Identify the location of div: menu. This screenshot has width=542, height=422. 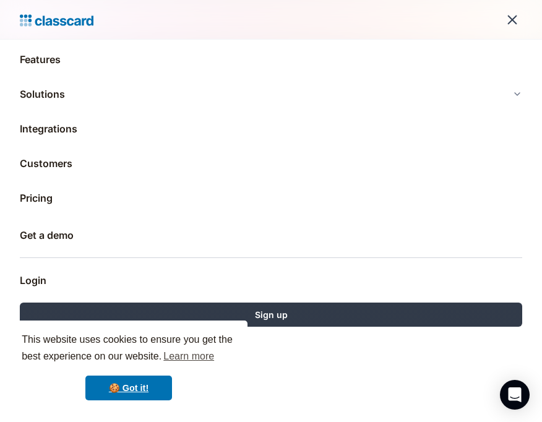
(509, 20).